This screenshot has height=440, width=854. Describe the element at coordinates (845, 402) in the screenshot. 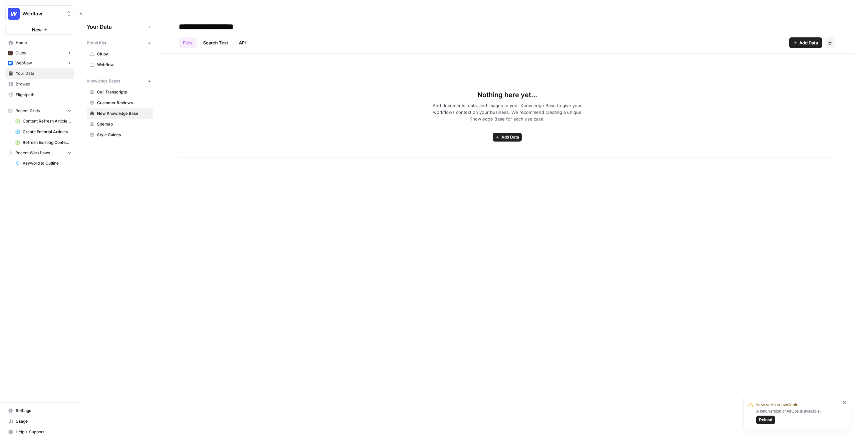

I see `button: close` at that location.